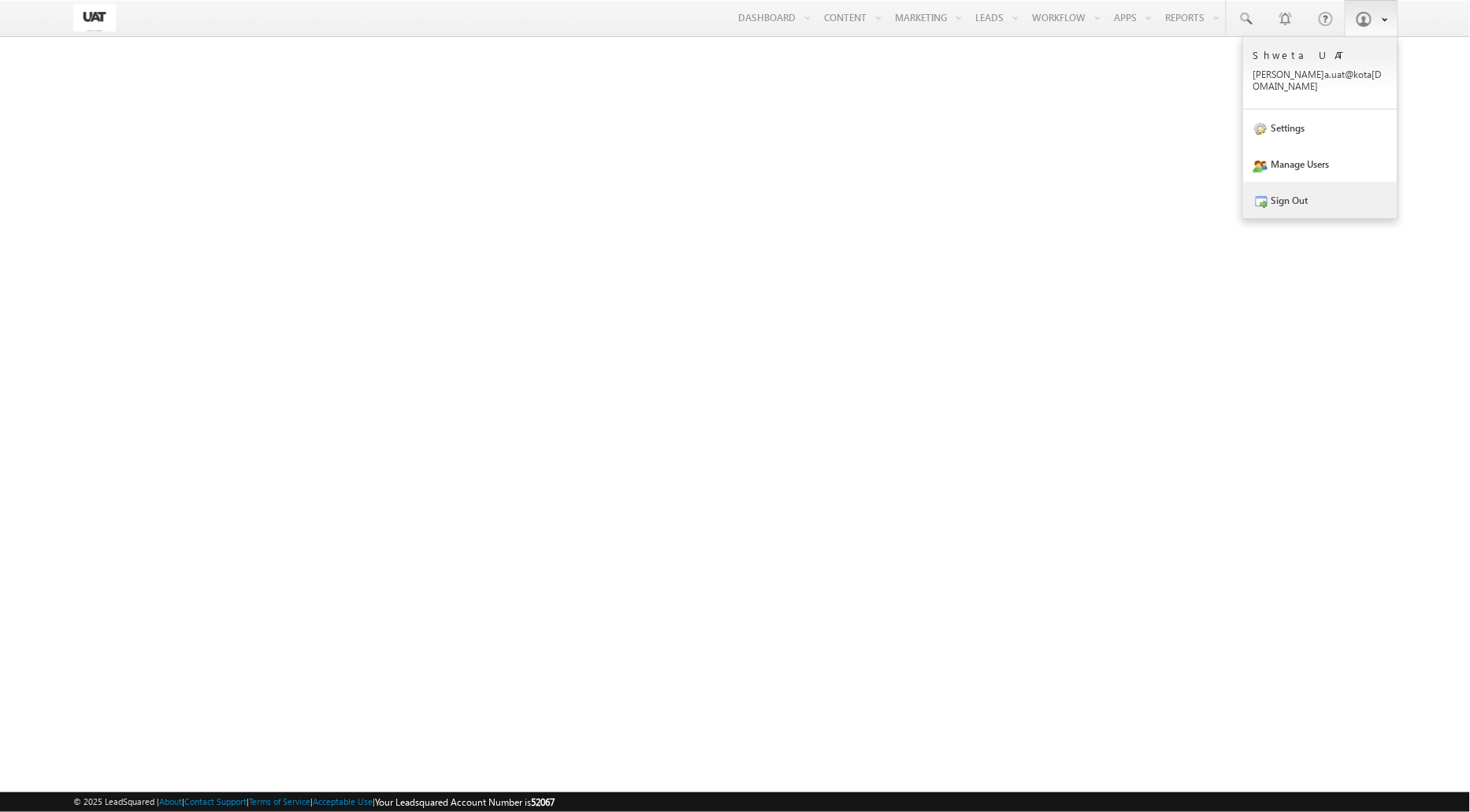 The width and height of the screenshot is (1470, 812). What do you see at coordinates (343, 802) in the screenshot?
I see `a: Acceptable Use` at bounding box center [343, 802].